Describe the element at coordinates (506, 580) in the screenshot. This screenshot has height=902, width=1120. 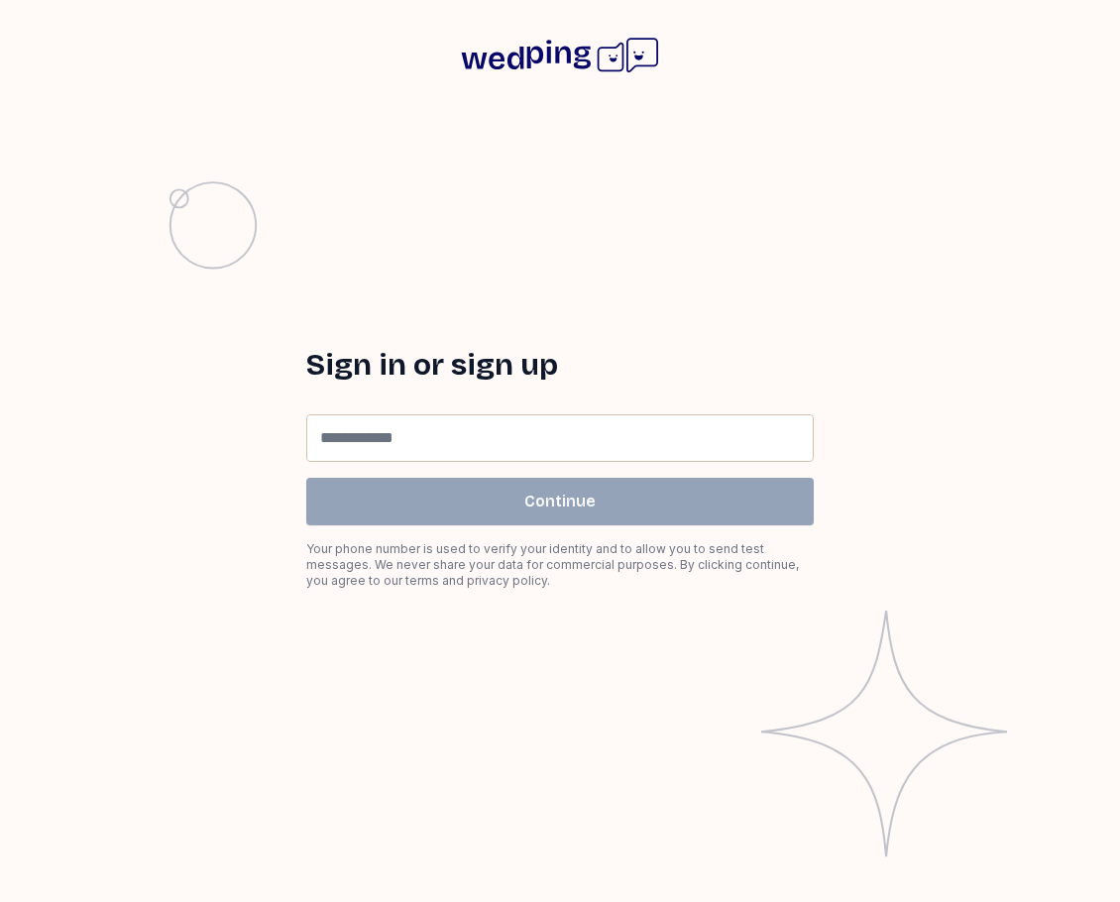
I see `a: privacy policy` at that location.